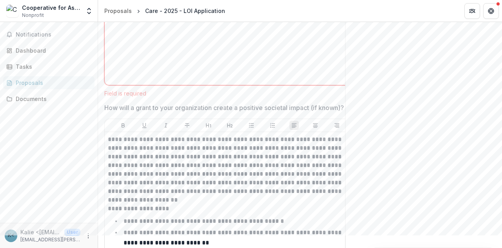 The height and width of the screenshot is (248, 502). What do you see at coordinates (49, 35) in the screenshot?
I see `button: Notifications` at bounding box center [49, 35].